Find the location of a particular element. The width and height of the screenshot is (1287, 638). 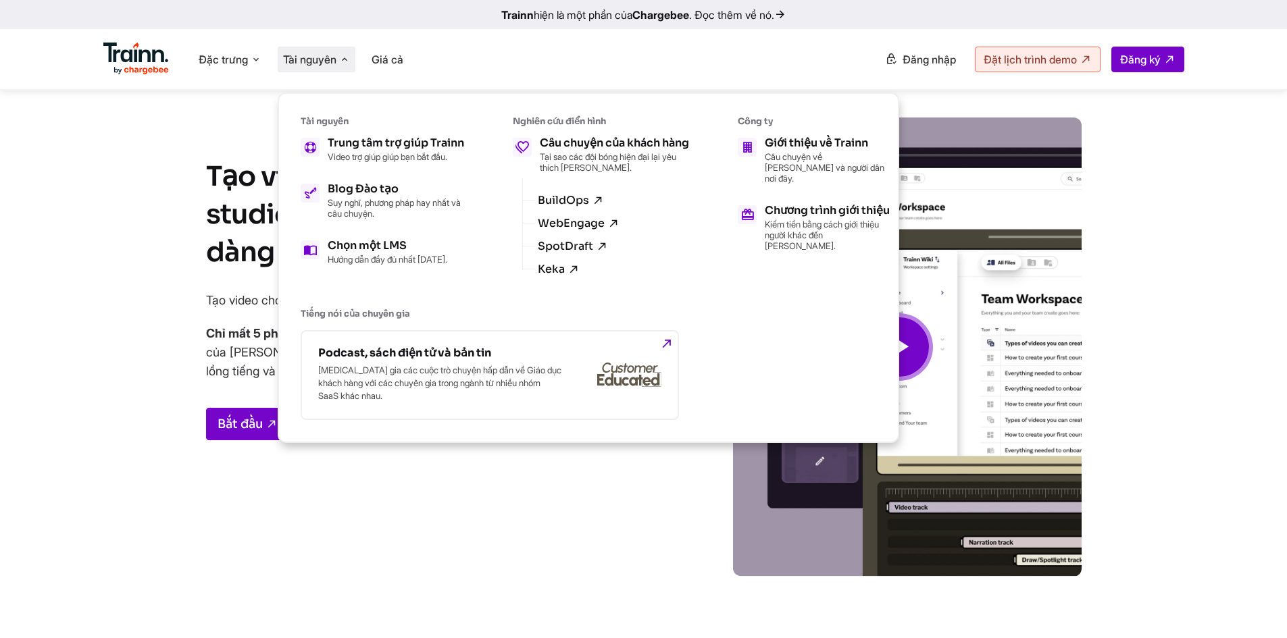

font: hiện là một phần của is located at coordinates (583, 15).